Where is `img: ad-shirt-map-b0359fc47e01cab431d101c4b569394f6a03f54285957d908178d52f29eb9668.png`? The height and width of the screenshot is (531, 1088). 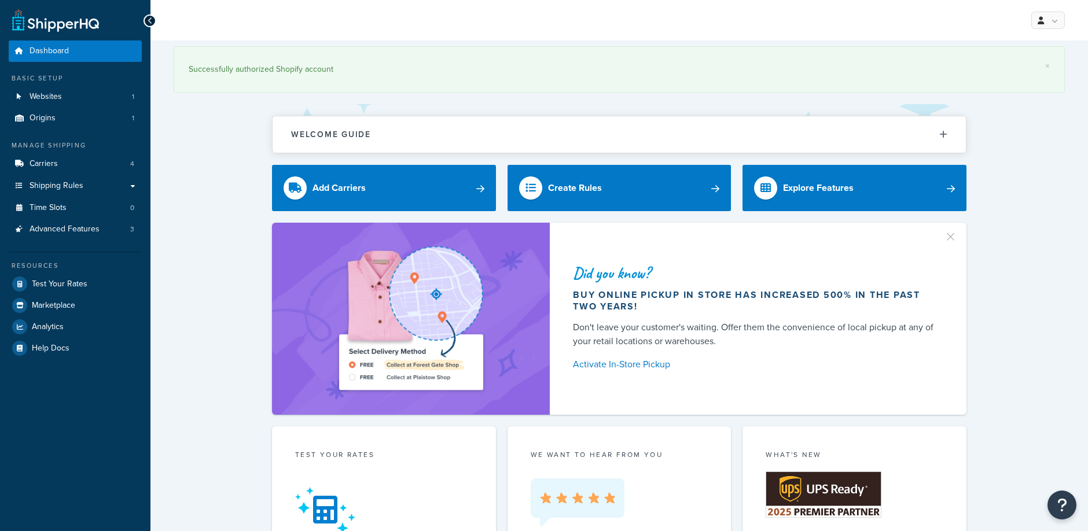 img: ad-shirt-map-b0359fc47e01cab431d101c4b569394f6a03f54285957d908178d52f29eb9668.png is located at coordinates (411, 319).